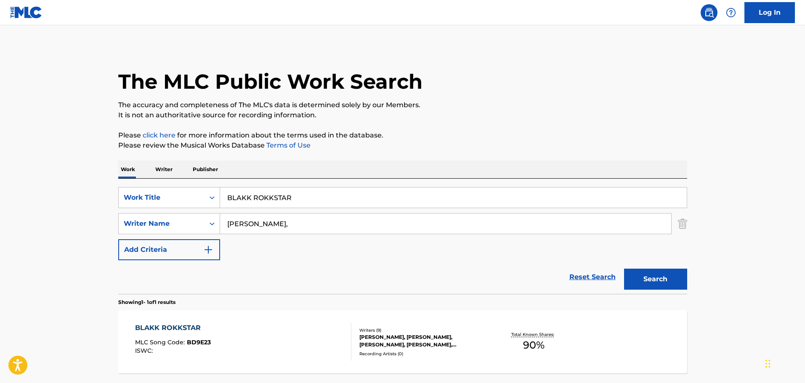 The height and width of the screenshot is (383, 805). I want to click on h1: The MLC Public Work Search, so click(270, 82).